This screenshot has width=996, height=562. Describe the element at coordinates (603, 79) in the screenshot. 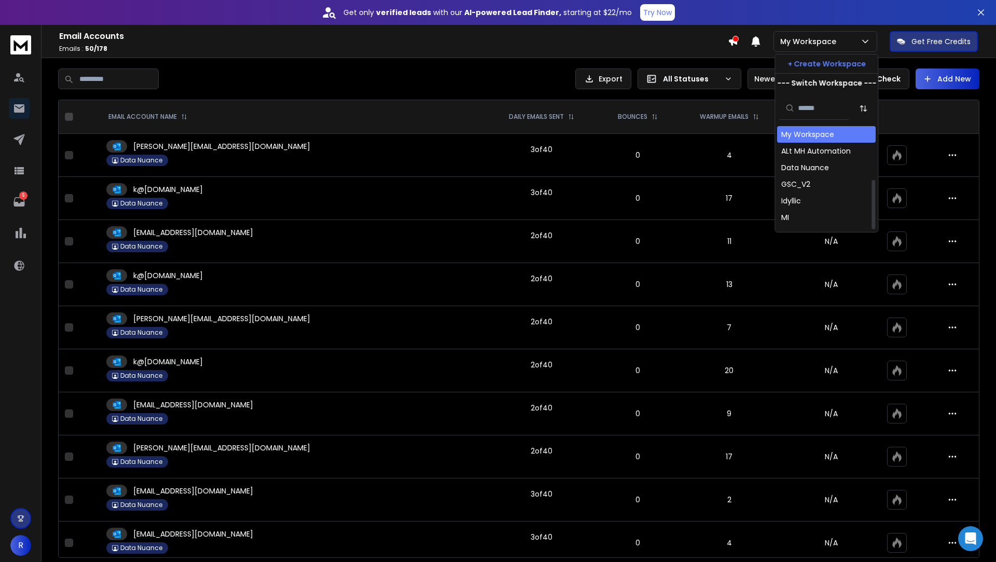

I see `button: Export` at that location.